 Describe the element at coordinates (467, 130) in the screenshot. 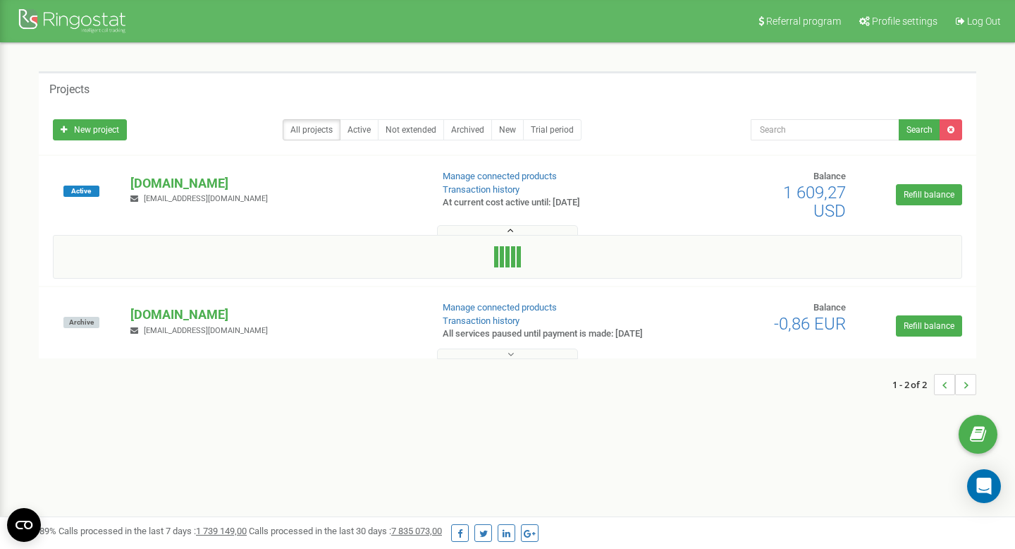

I see `a: Archived` at that location.